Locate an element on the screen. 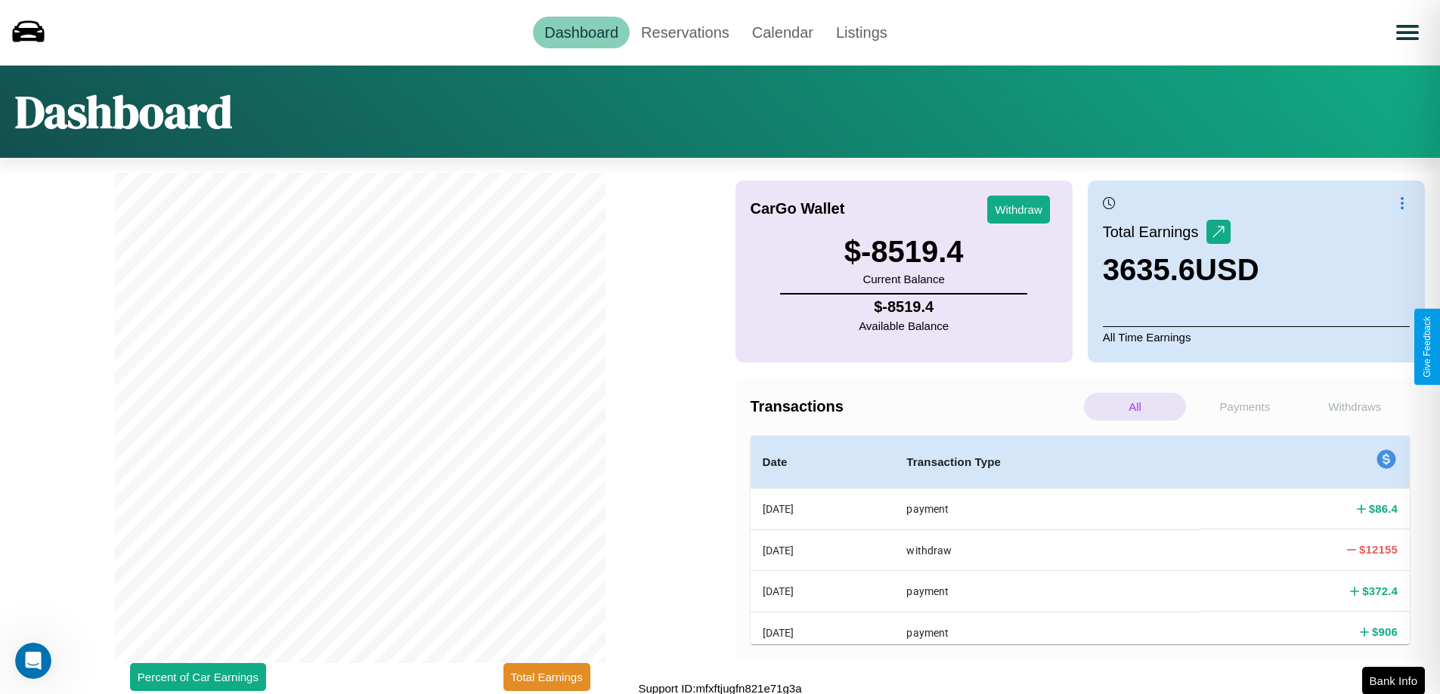 Image resolution: width=1440 pixels, height=694 pixels. p: All is located at coordinates (1134, 407).